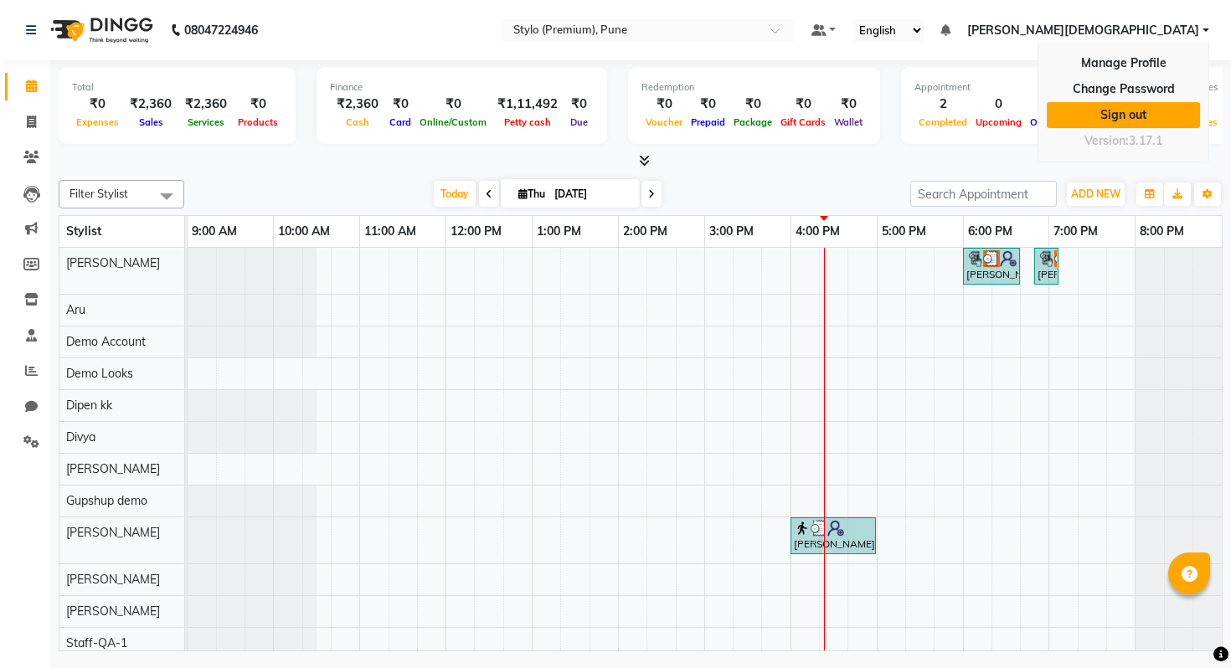 This screenshot has height=668, width=1231. Describe the element at coordinates (558, 231) in the screenshot. I see `a: 1:00 PM` at that location.